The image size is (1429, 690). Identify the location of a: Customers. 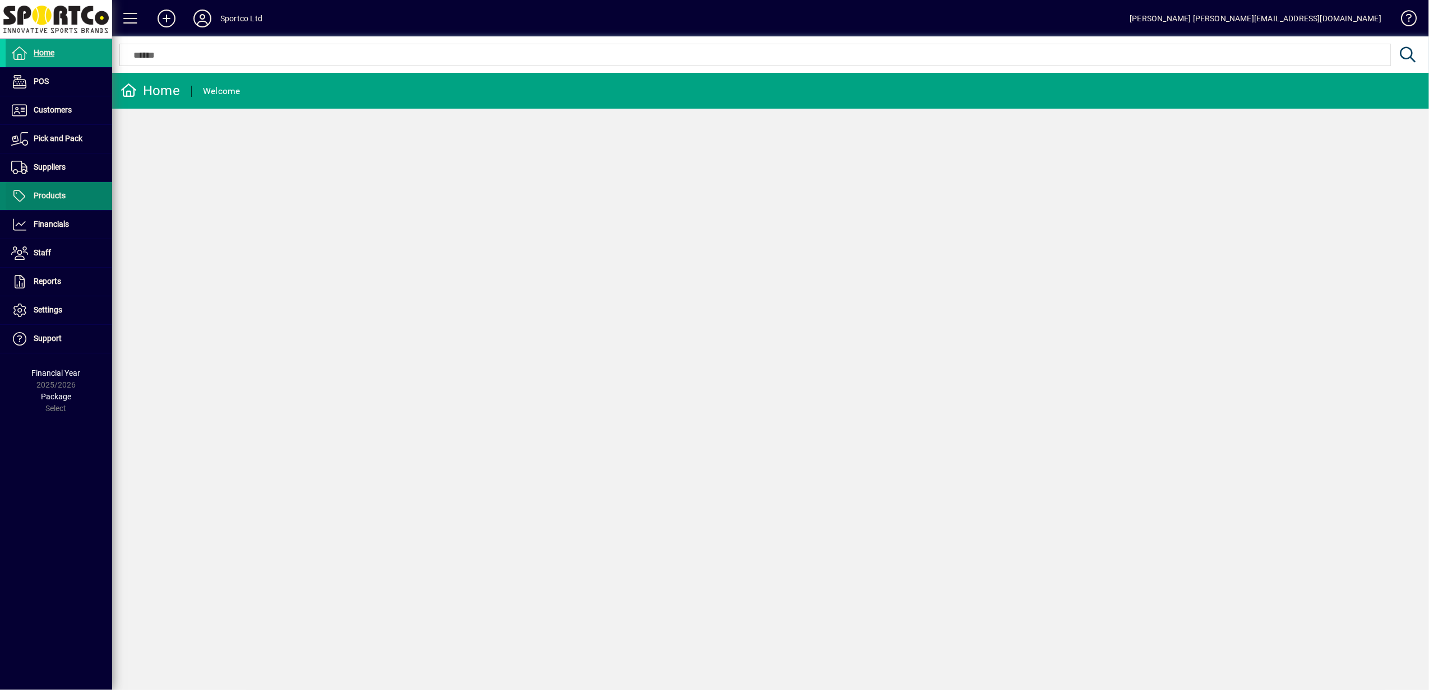
(59, 110).